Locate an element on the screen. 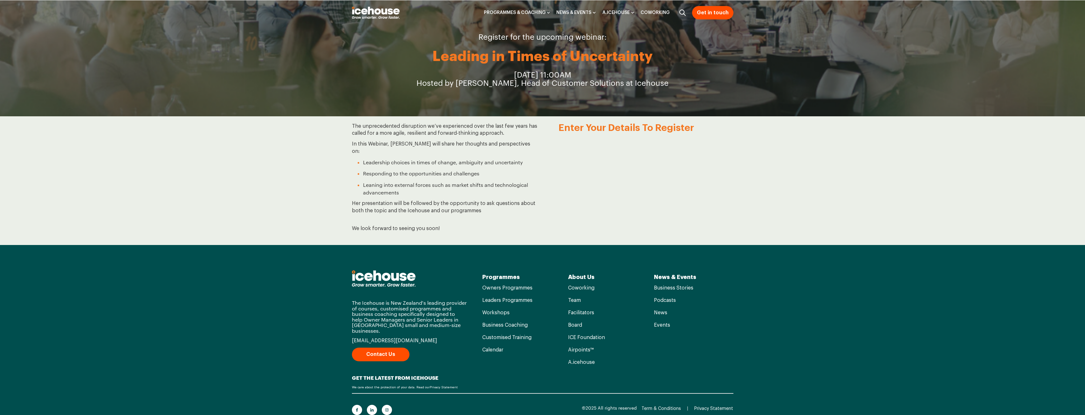 The image size is (1085, 415). a: Board is located at coordinates (608, 325).